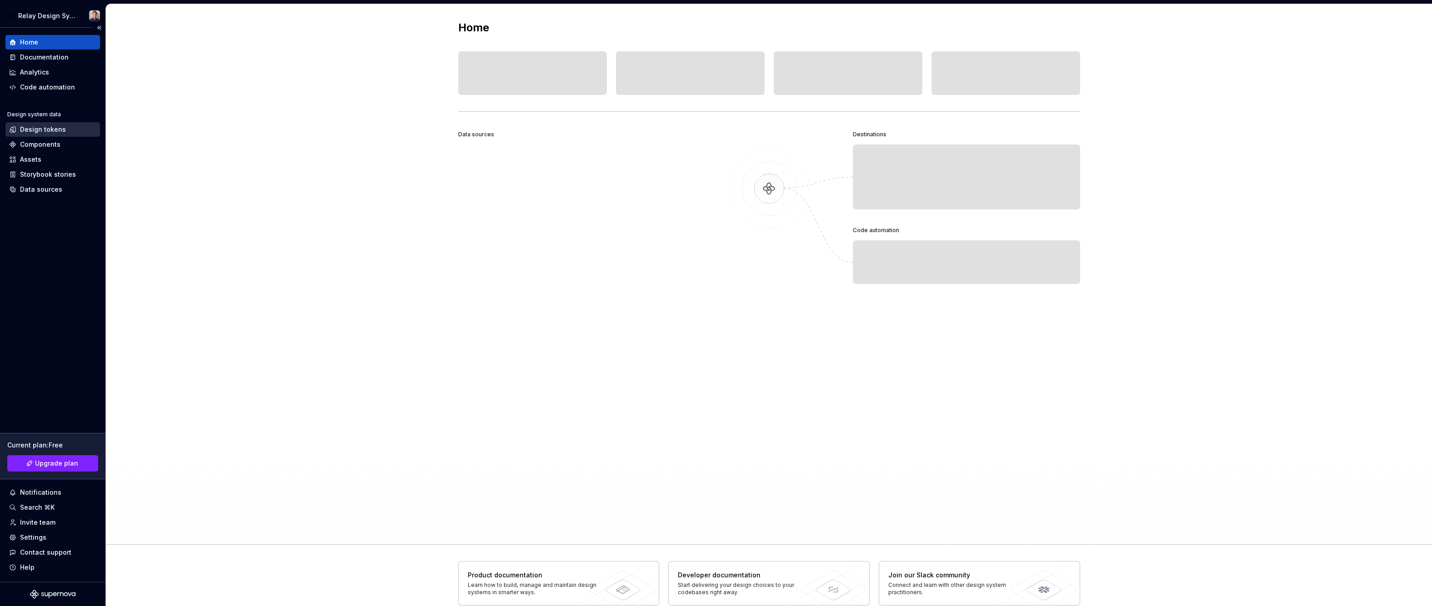 The height and width of the screenshot is (606, 1432). I want to click on div: Current plan : Free, so click(53, 445).